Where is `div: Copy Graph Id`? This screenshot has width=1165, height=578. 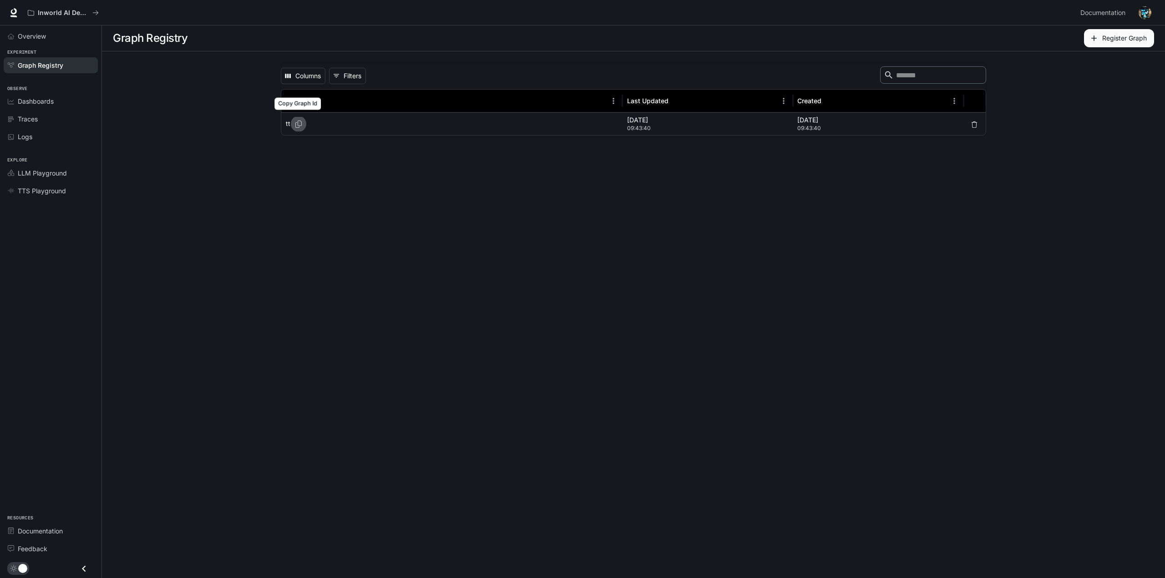 div: Copy Graph Id is located at coordinates (298, 104).